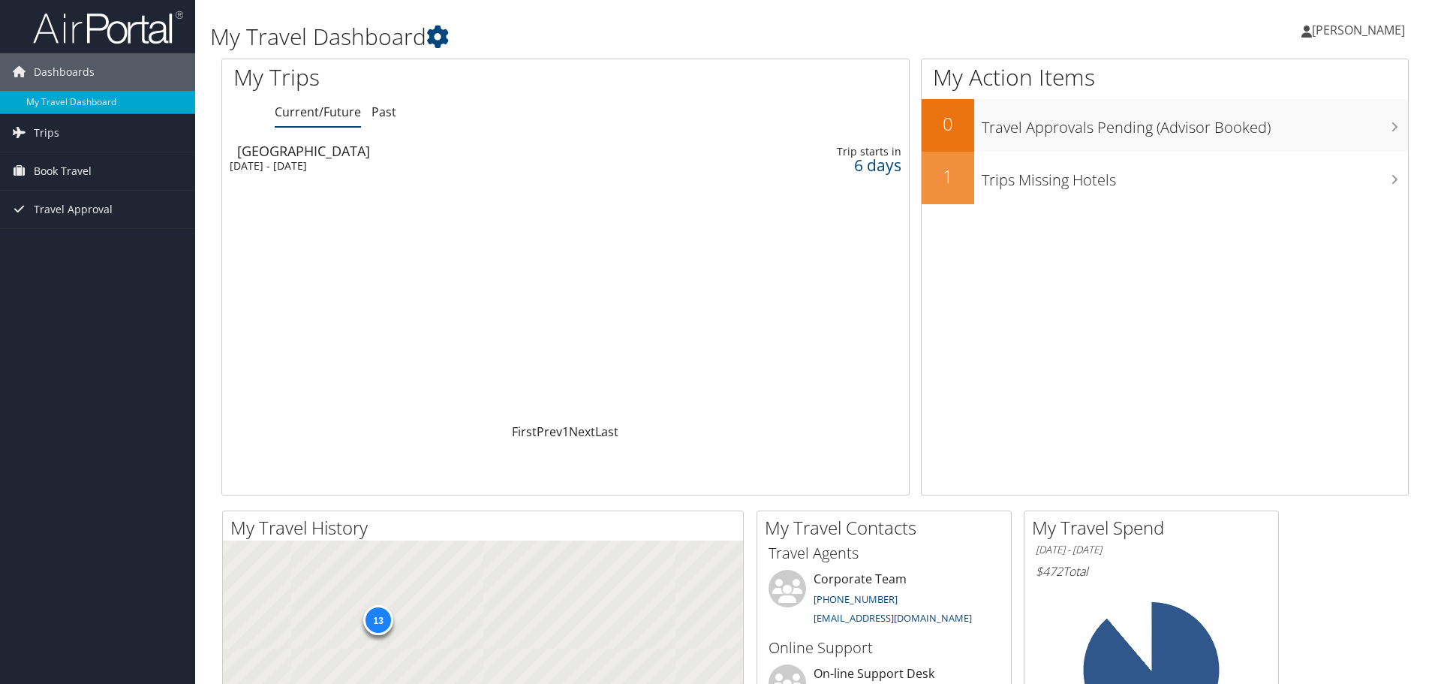 This screenshot has height=684, width=1435. Describe the element at coordinates (422, 77) in the screenshot. I see `h1: My Trips` at that location.